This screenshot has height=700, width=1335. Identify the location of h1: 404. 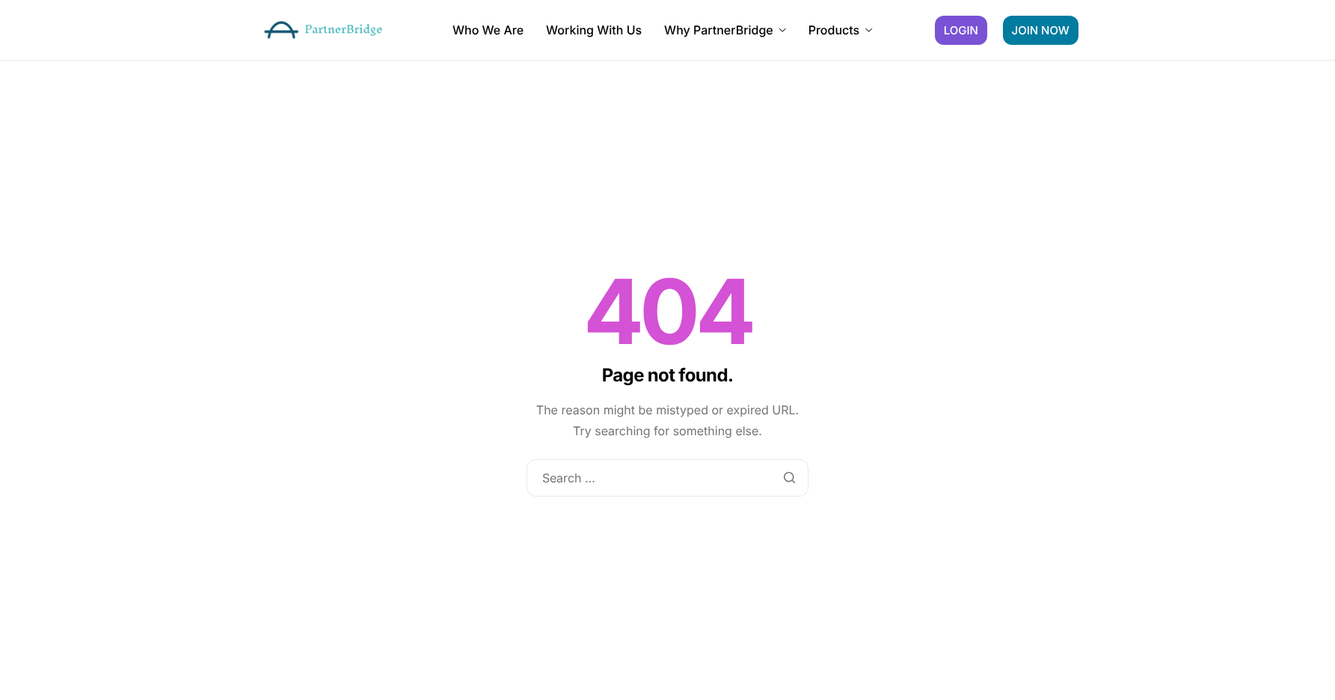
(667, 311).